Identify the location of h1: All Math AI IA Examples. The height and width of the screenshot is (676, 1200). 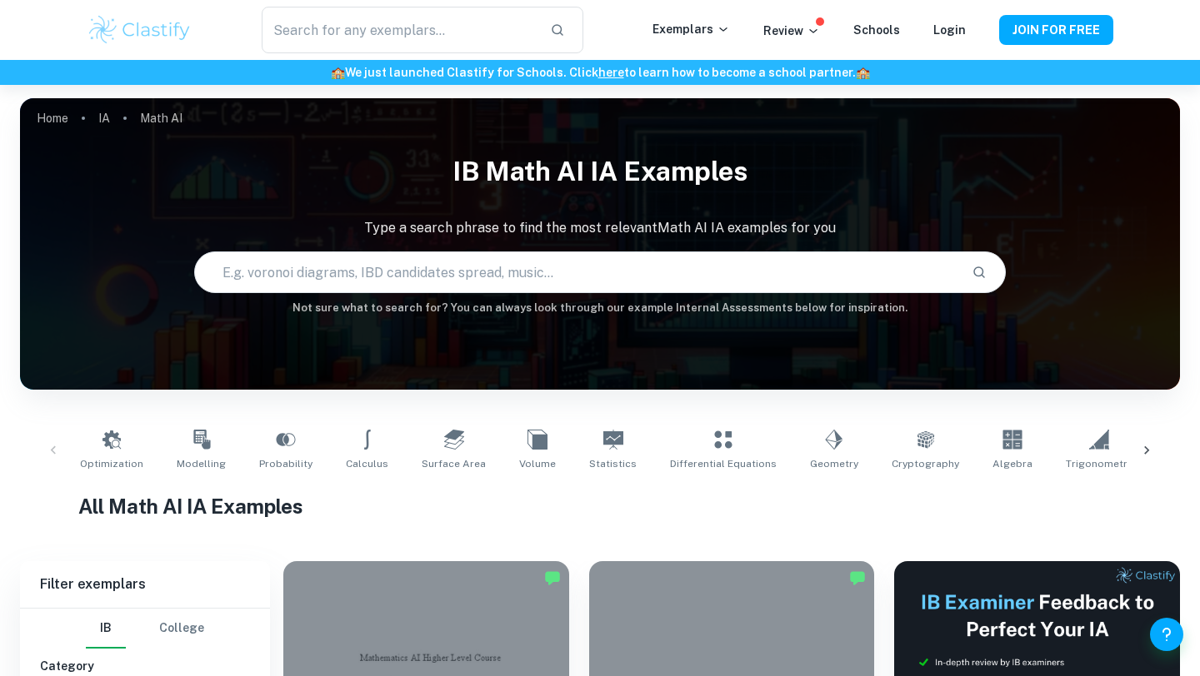
(600, 506).